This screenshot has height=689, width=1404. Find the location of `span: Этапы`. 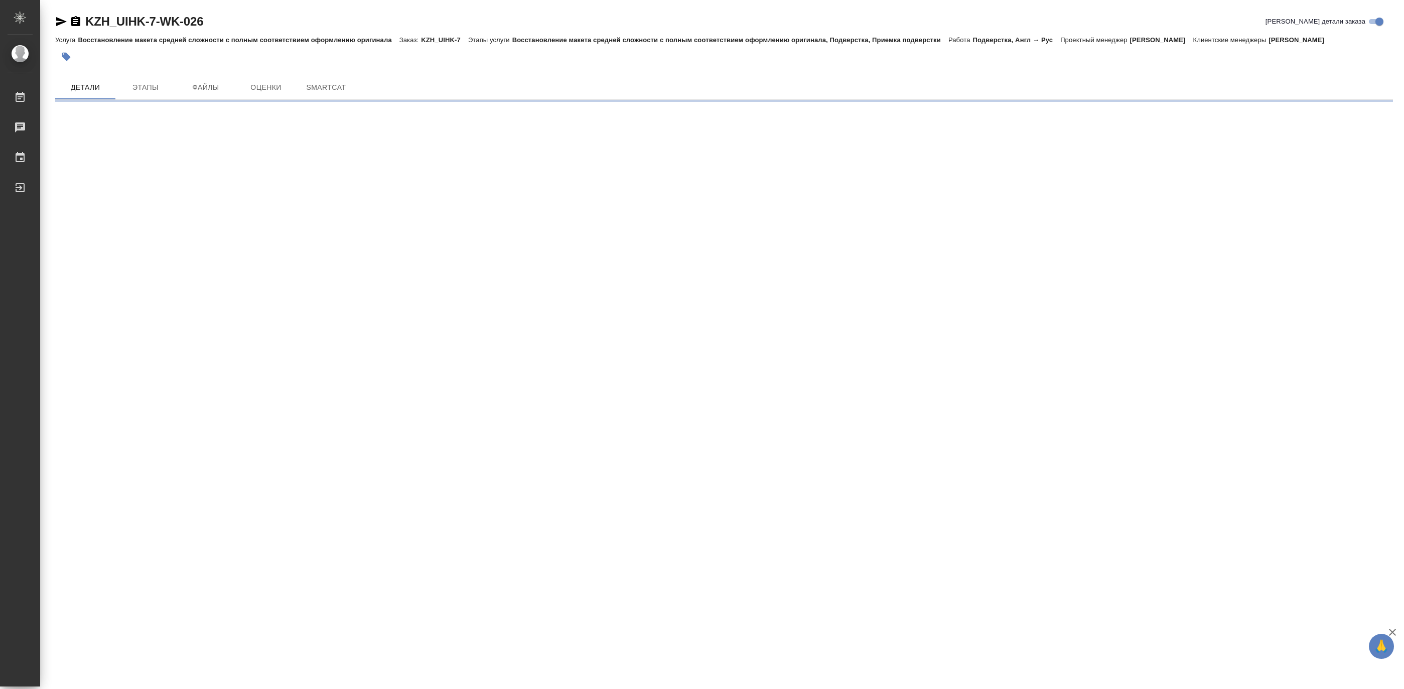

span: Этапы is located at coordinates (145, 87).